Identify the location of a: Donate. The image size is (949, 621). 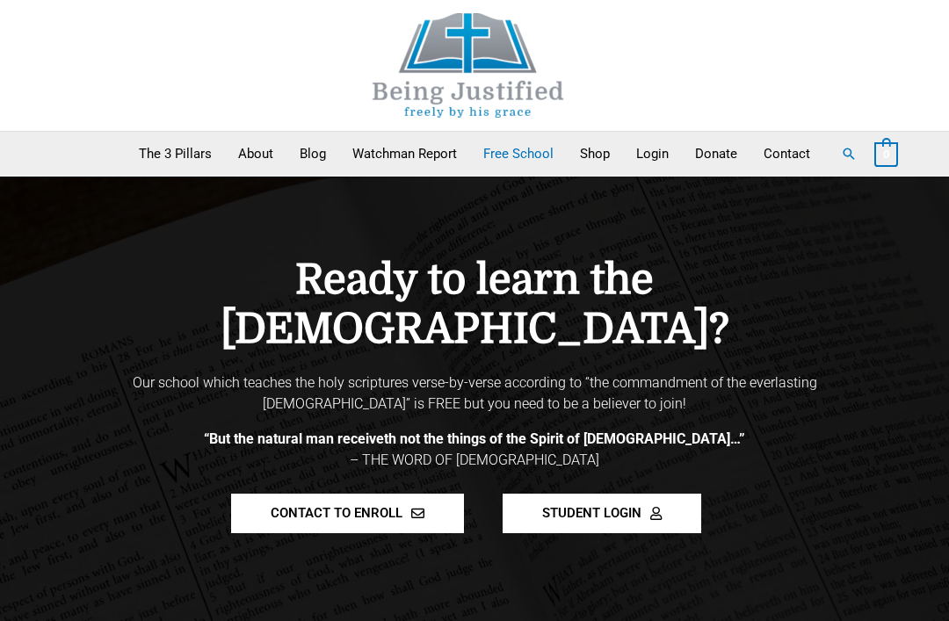
(716, 154).